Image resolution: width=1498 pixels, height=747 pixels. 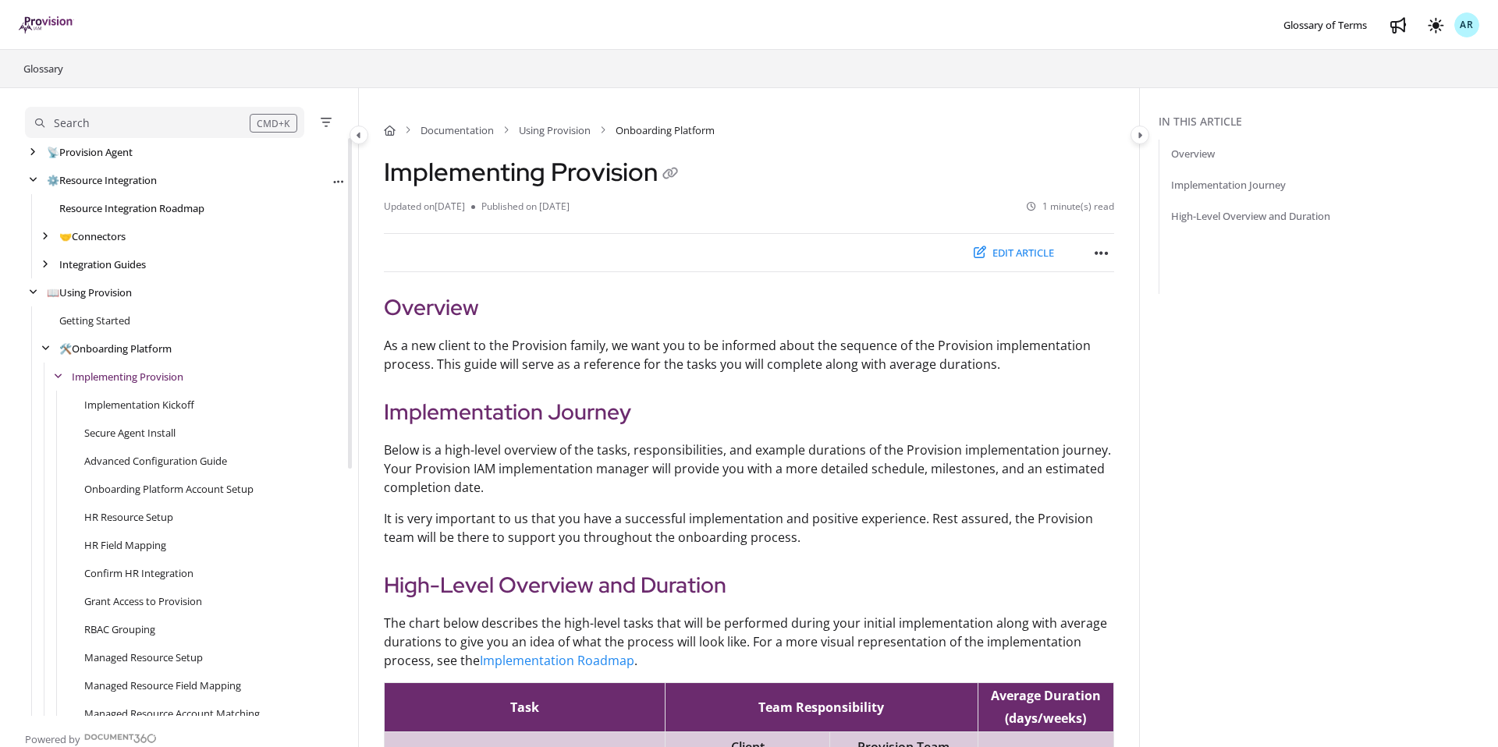 I want to click on div: Search, so click(x=72, y=123).